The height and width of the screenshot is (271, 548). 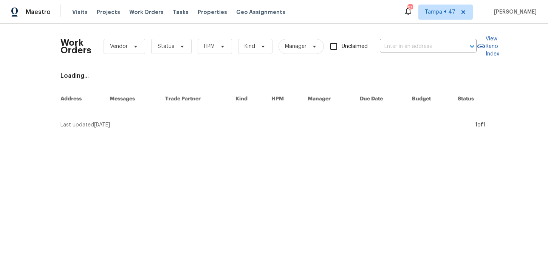 What do you see at coordinates (428, 99) in the screenshot?
I see `th: Budget` at bounding box center [428, 99].